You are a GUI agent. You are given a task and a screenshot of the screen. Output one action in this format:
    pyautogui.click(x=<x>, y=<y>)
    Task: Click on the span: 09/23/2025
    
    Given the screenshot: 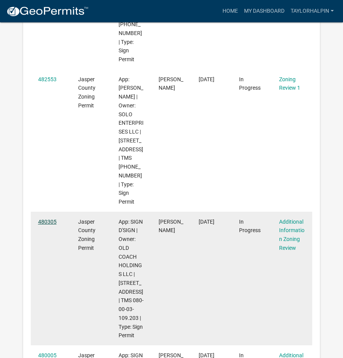 What is the action you would take?
    pyautogui.click(x=207, y=79)
    